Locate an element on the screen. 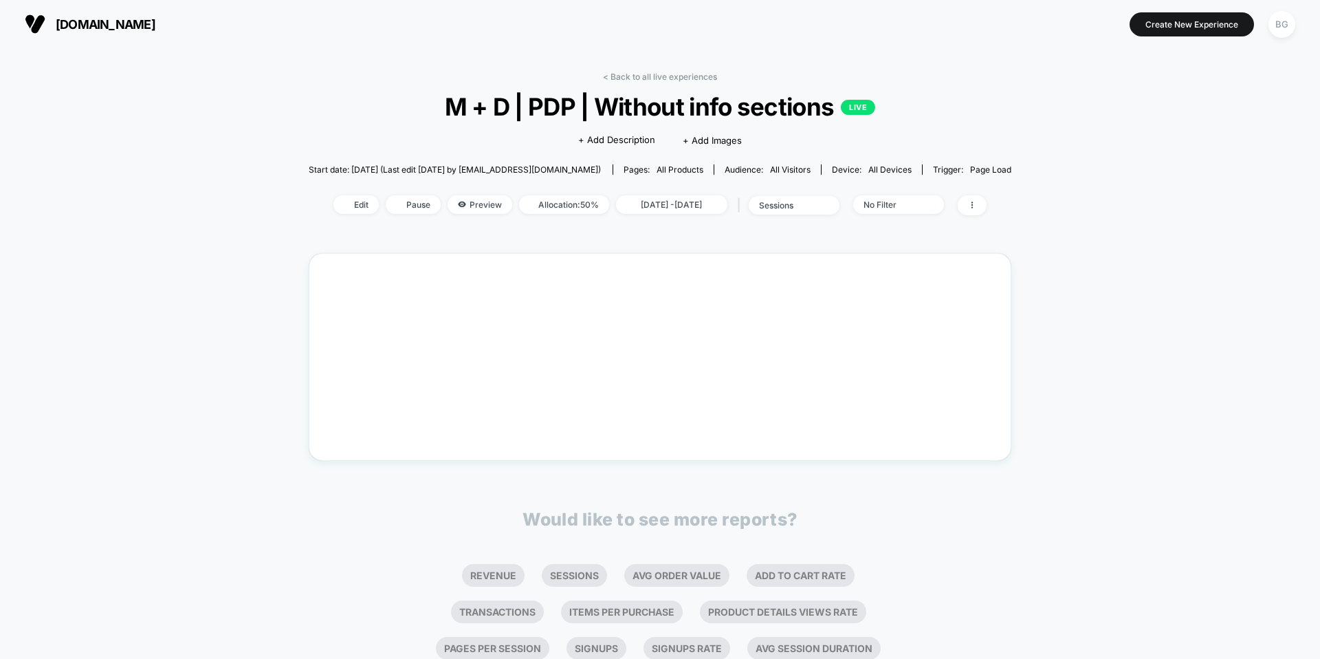  p: LIVE is located at coordinates (858, 107).